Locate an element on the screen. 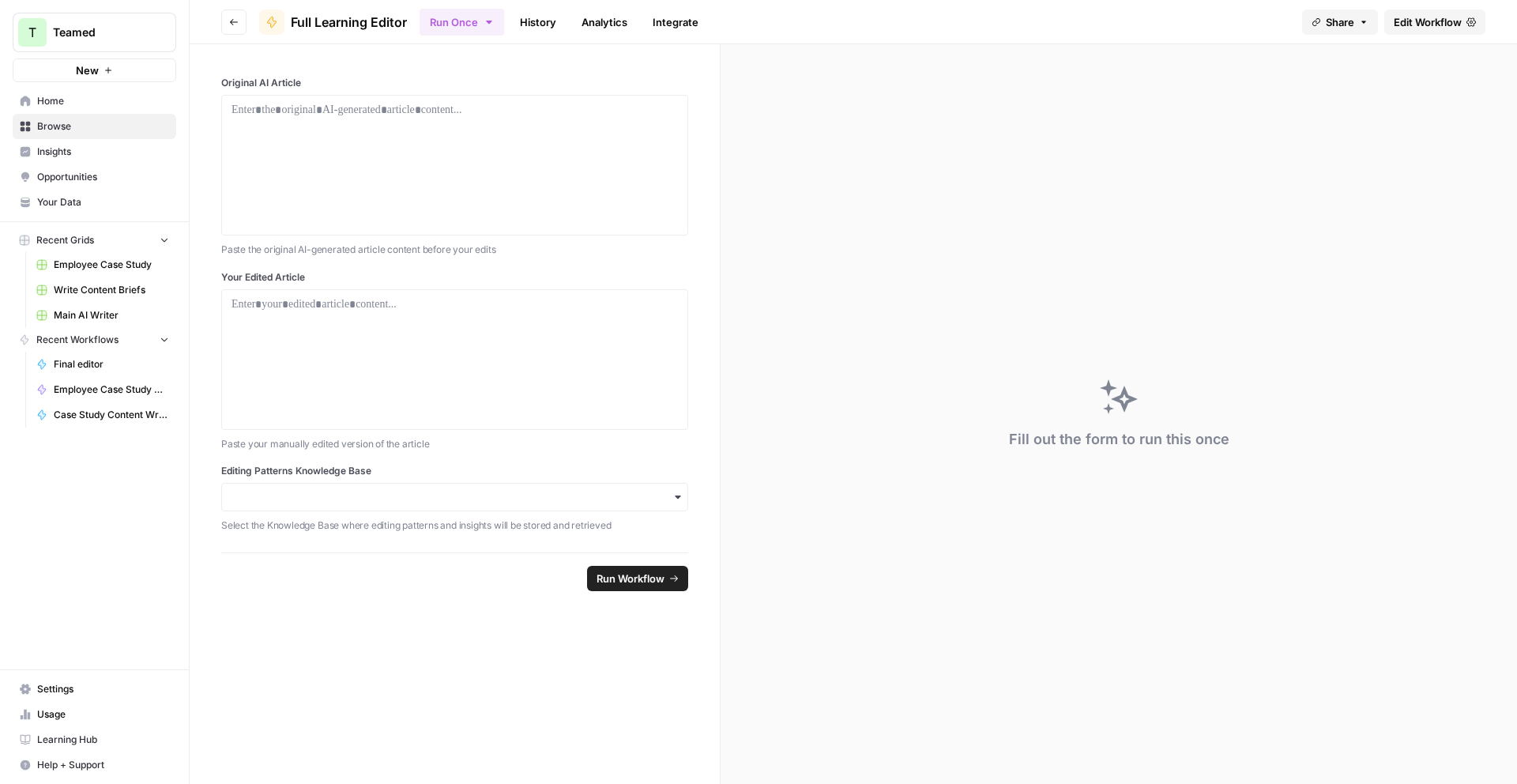 The width and height of the screenshot is (1517, 784). a: Opportunities is located at coordinates (94, 177).